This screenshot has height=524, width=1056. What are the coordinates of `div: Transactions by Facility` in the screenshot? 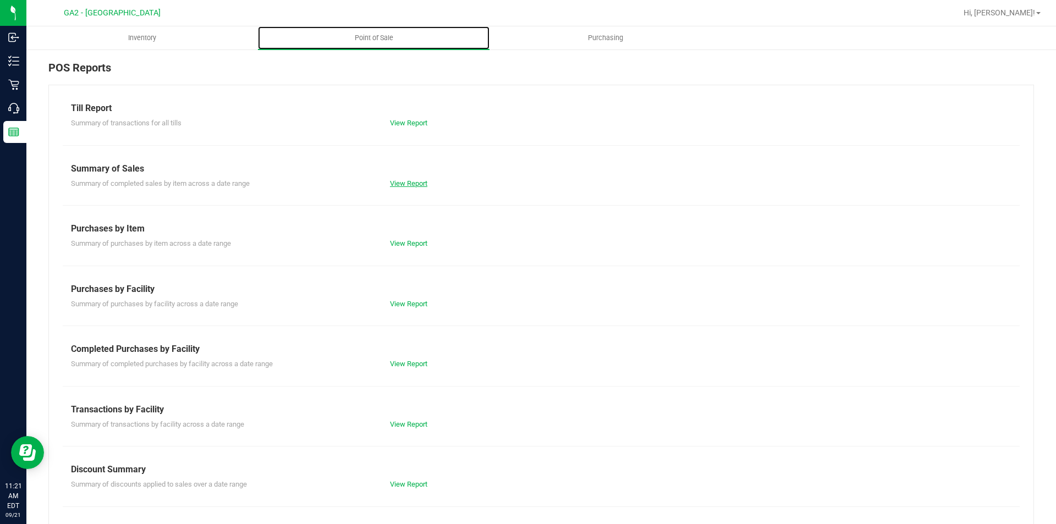 It's located at (541, 410).